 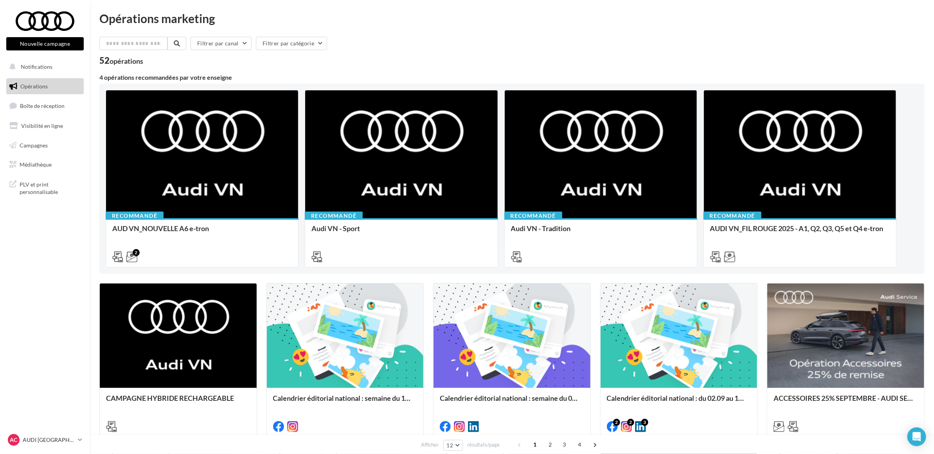 What do you see at coordinates (580, 445) in the screenshot?
I see `span: 4` at bounding box center [580, 445].